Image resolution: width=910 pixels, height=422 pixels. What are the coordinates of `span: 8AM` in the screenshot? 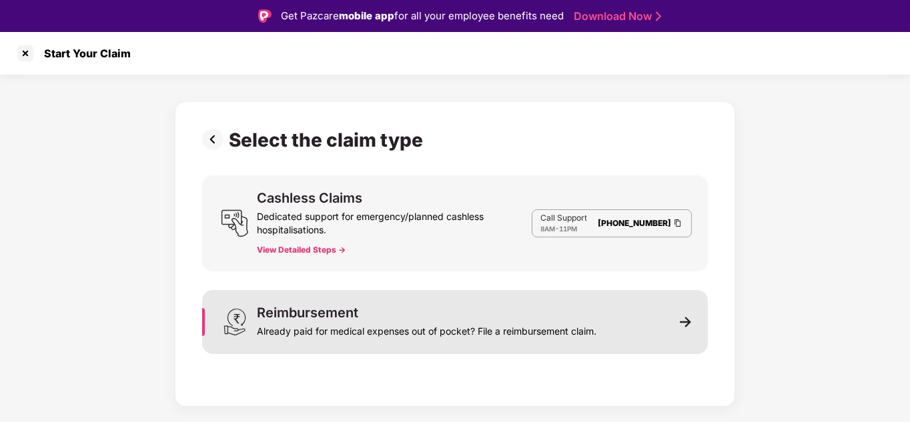 It's located at (548, 229).